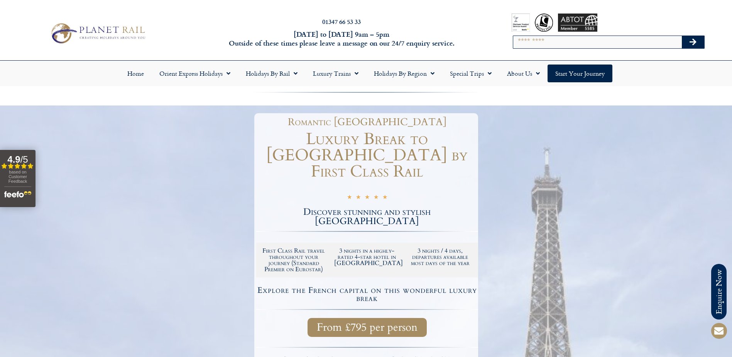  Describe the element at coordinates (404, 73) in the screenshot. I see `a: Holidays by Region` at that location.